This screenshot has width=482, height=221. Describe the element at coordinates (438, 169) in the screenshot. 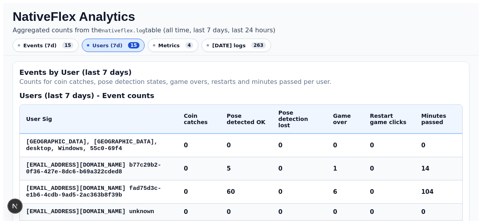

I see `td: 14` at that location.